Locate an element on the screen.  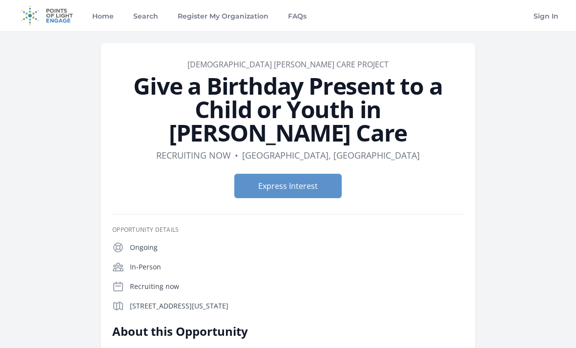
dd: Recruiting now is located at coordinates (193, 155).